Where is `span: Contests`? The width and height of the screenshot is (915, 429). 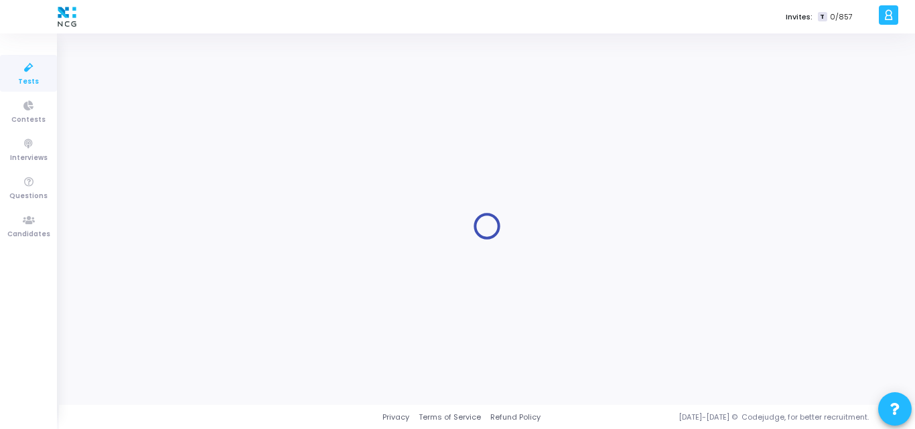 span: Contests is located at coordinates (28, 120).